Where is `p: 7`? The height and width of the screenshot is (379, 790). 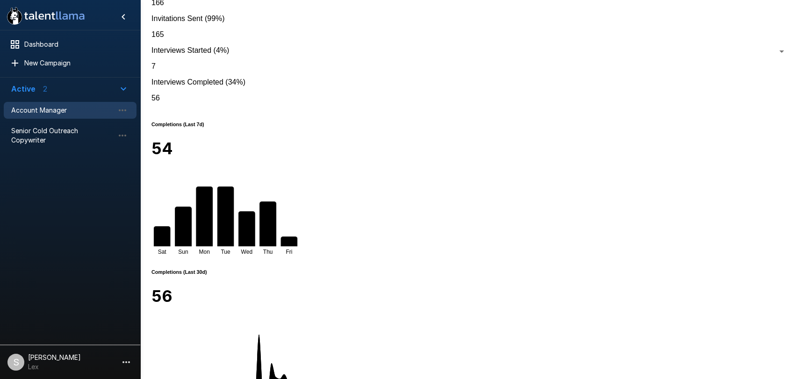 p: 7 is located at coordinates (465, 66).